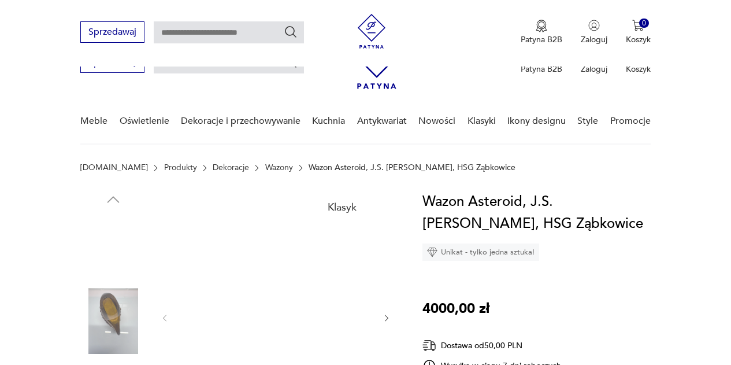 The image size is (731, 365). Describe the element at coordinates (241, 121) in the screenshot. I see `a: Dekoracje i przechowywanie` at that location.